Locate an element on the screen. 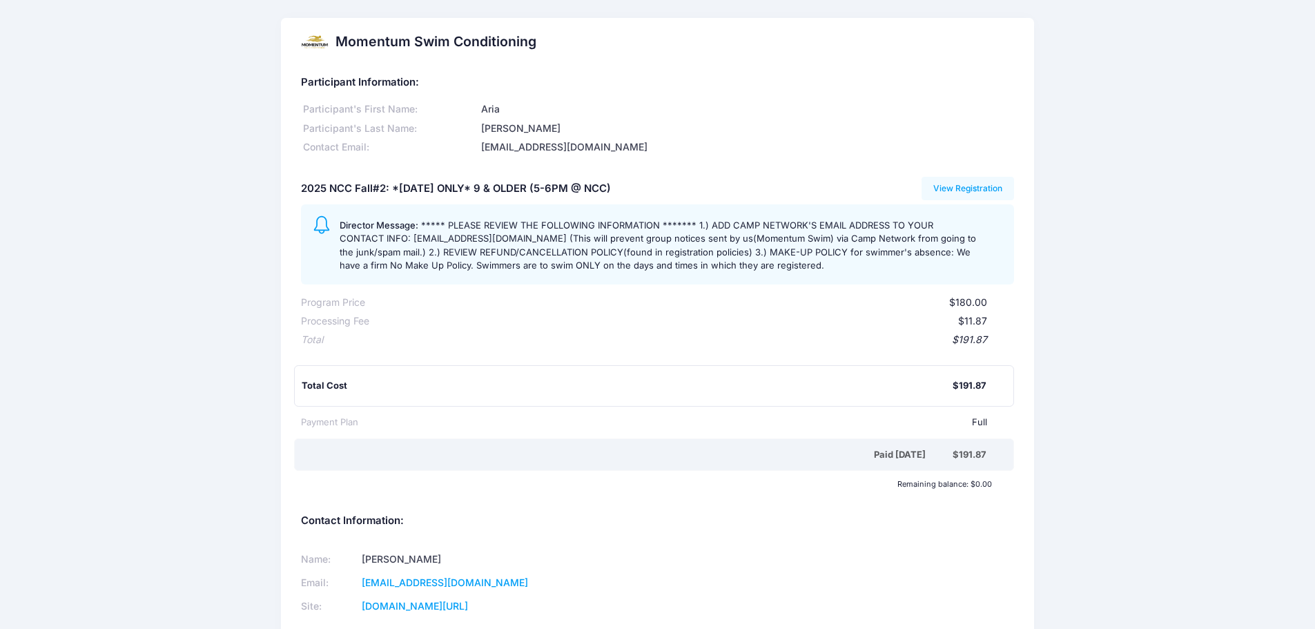 The height and width of the screenshot is (629, 1315). a: View Registration is located at coordinates (968, 188).